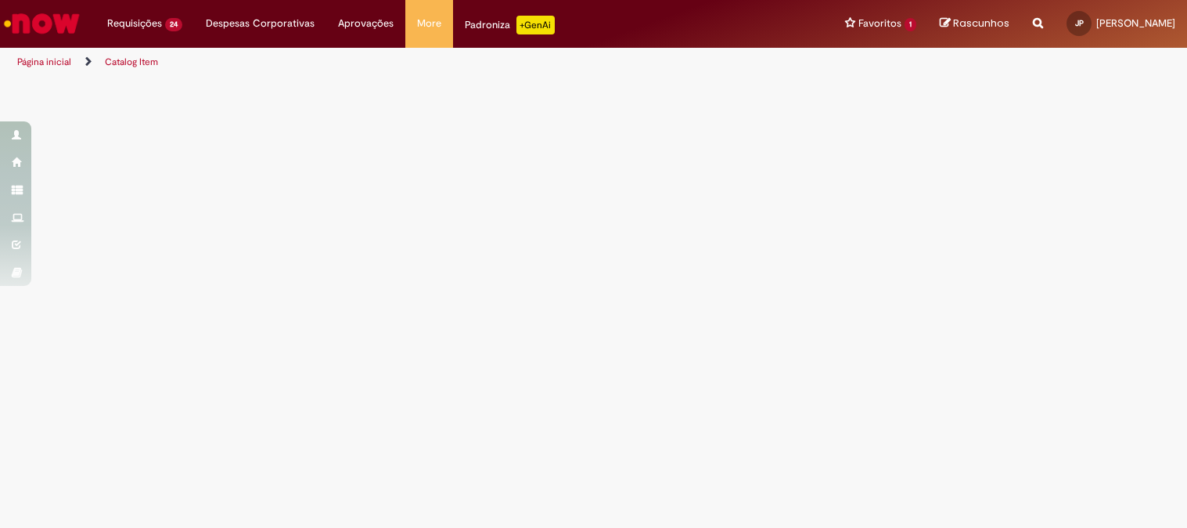 Image resolution: width=1187 pixels, height=528 pixels. I want to click on span: JP, so click(1079, 23).